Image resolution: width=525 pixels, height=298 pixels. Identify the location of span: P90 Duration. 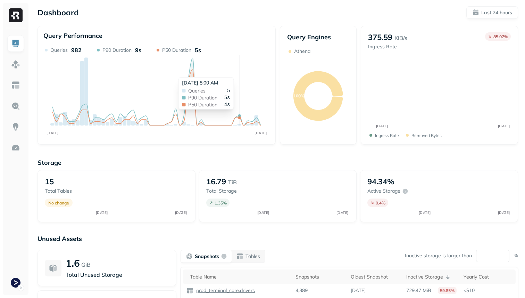
(203, 98).